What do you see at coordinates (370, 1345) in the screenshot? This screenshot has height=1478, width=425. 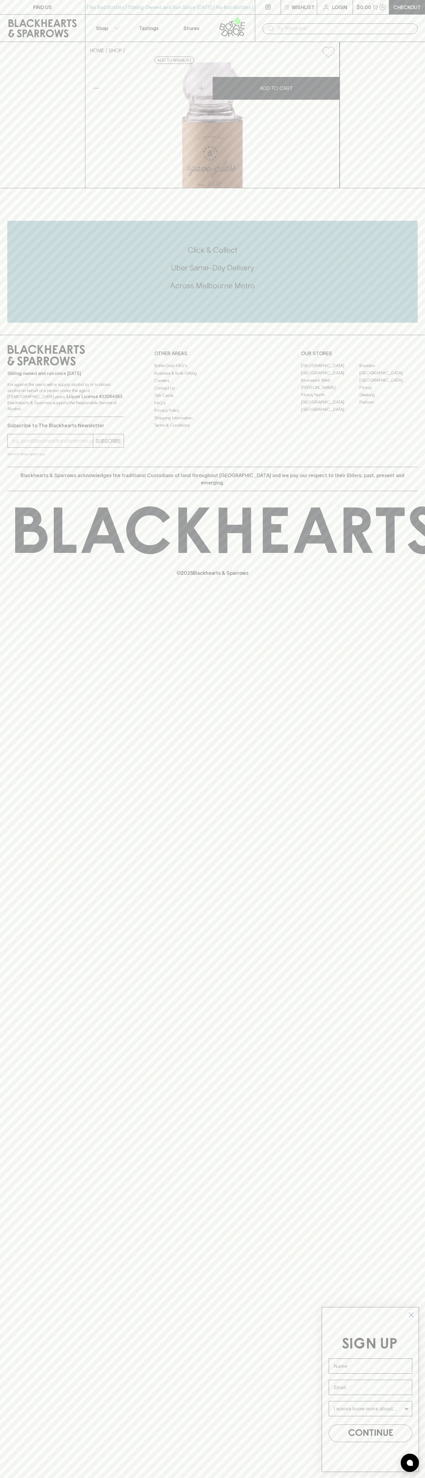 I see `span: SIGN UP` at bounding box center [370, 1345].